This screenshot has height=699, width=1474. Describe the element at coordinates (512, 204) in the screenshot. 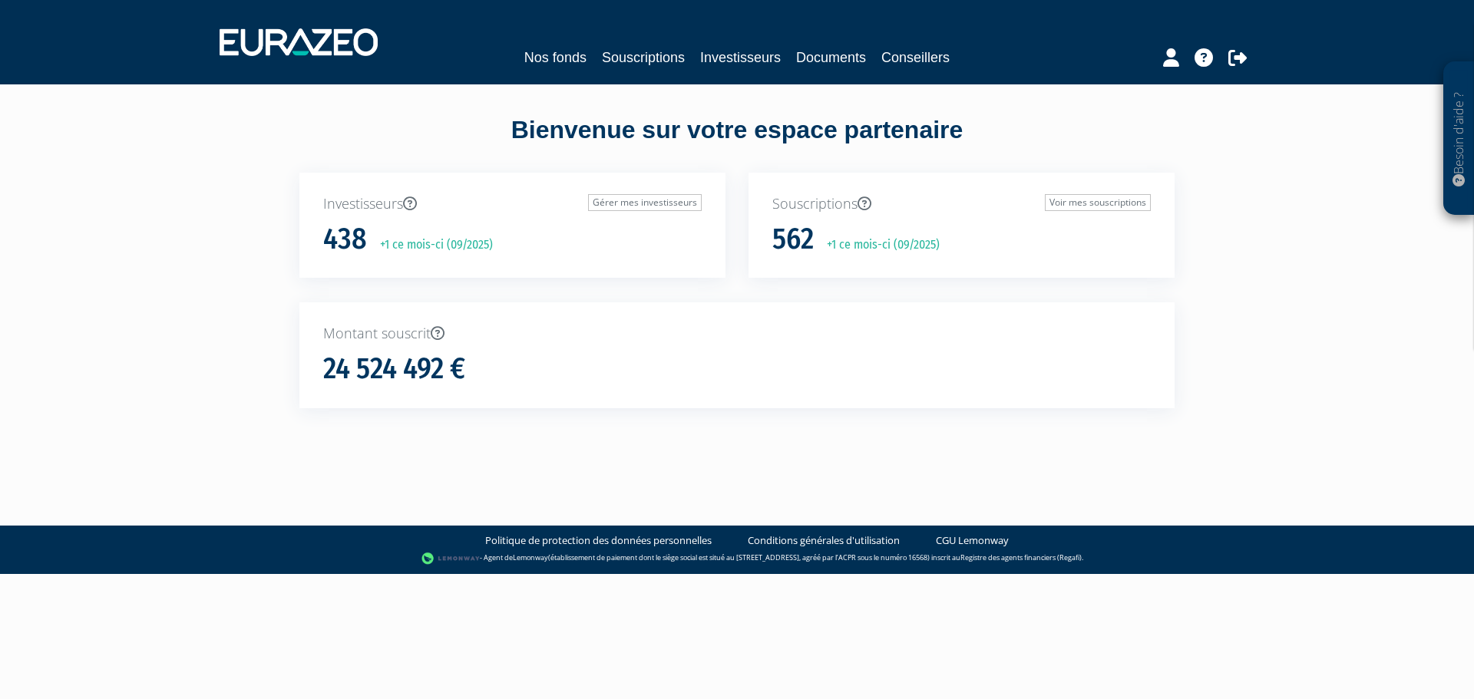

I see `p: Investisseurs` at that location.